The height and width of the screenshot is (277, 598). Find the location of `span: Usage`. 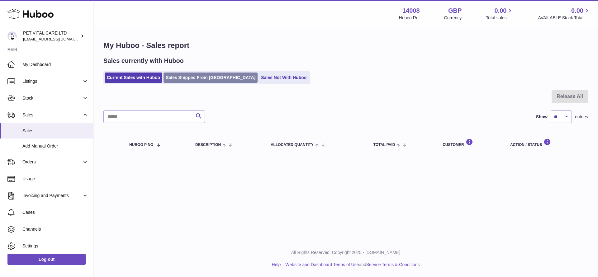

span: Usage is located at coordinates (55, 179).